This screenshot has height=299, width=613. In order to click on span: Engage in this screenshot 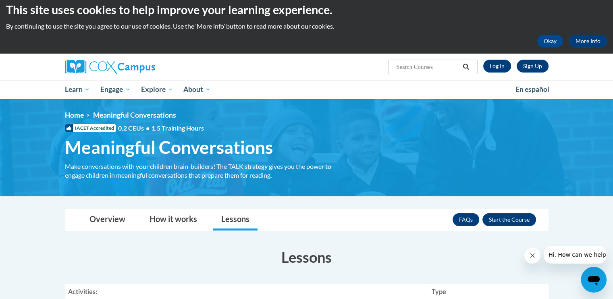, I will do `click(115, 90)`.